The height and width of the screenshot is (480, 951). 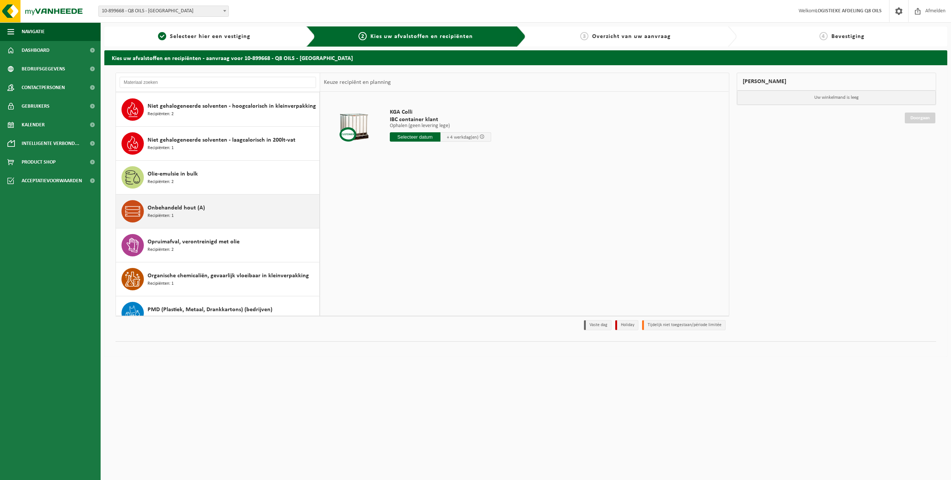 What do you see at coordinates (218, 313) in the screenshot?
I see `button: PMD (Plastiek, Metaal, Drankkartons) (bedrijven) Recipiënten: 2` at bounding box center [218, 313].